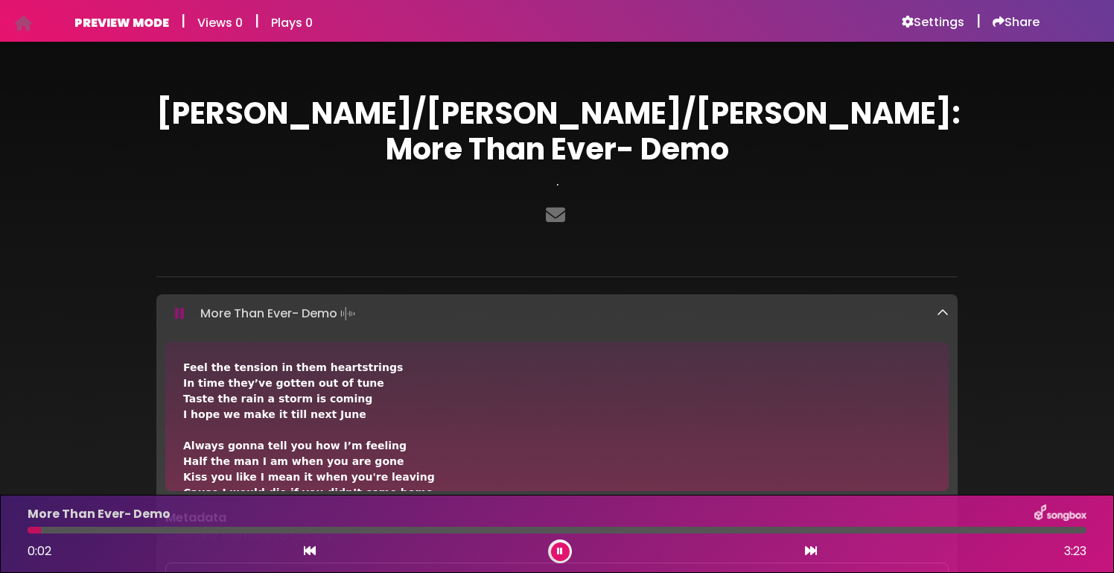 This screenshot has width=1114, height=573. Describe the element at coordinates (933, 22) in the screenshot. I see `h6: Settings` at that location.